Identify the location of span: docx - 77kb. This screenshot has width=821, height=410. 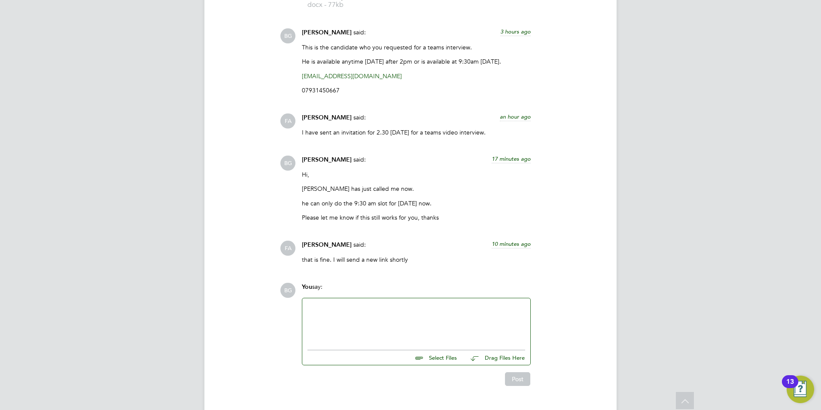
(342, 5).